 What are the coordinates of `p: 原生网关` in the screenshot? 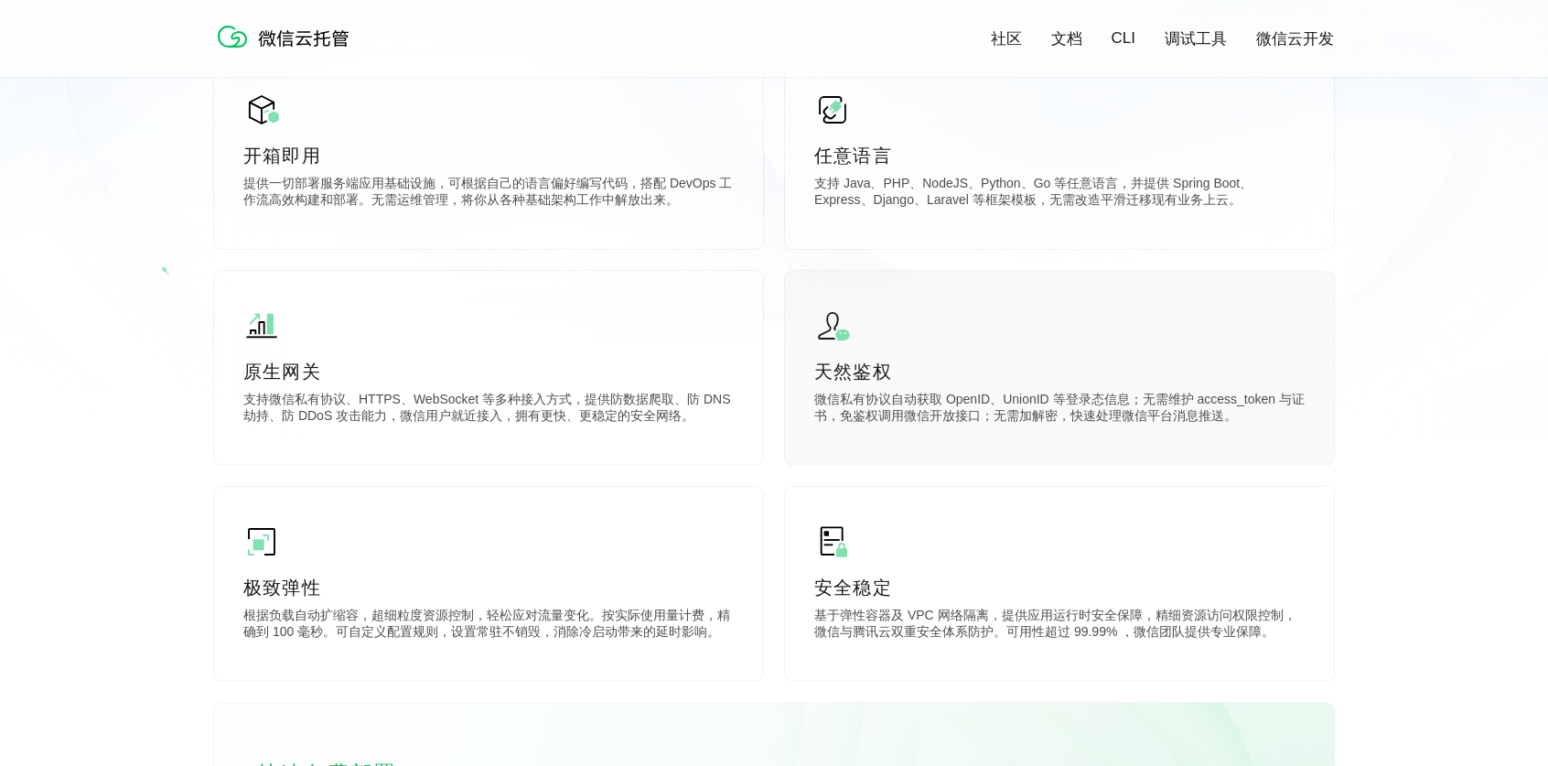 It's located at (488, 371).